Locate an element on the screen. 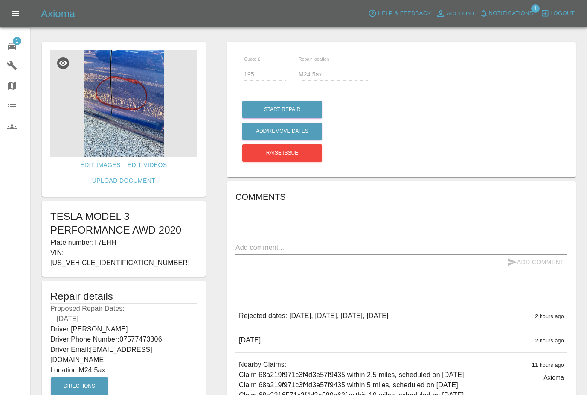 This screenshot has width=587, height=395. h1: TESLA MODEL 3 PERFORMANCE AWD 2020 is located at coordinates (124, 223).